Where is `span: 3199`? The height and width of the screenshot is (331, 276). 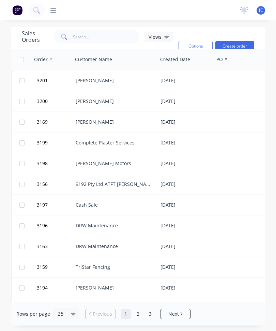
span: 3199 is located at coordinates (42, 143).